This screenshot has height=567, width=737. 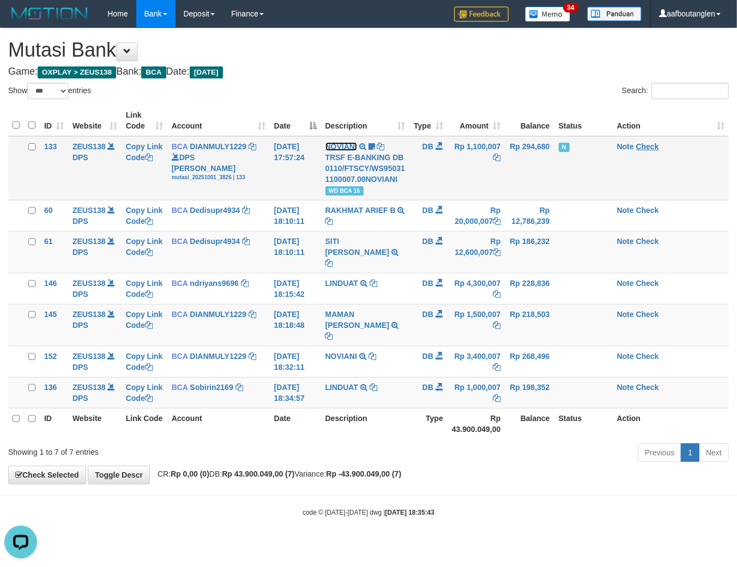 I want to click on strong: Rp -43.900.049,00 (7), so click(x=364, y=474).